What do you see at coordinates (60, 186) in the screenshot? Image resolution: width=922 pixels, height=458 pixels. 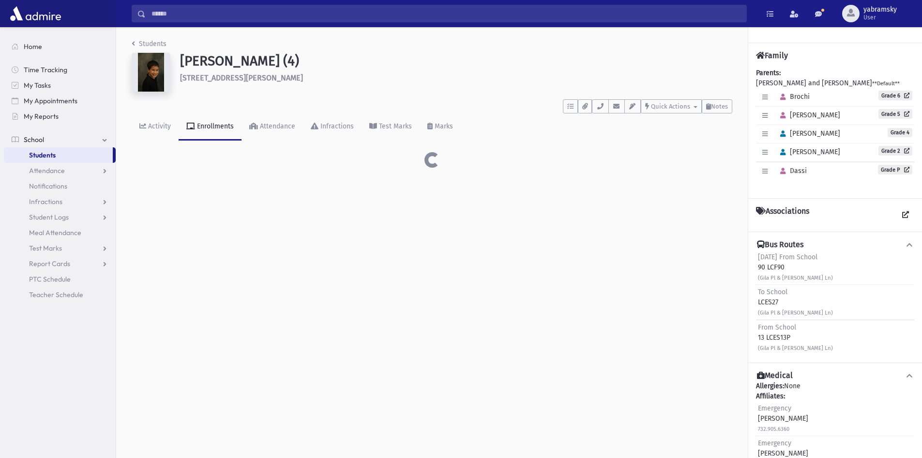 I see `a: Notifications` at bounding box center [60, 186].